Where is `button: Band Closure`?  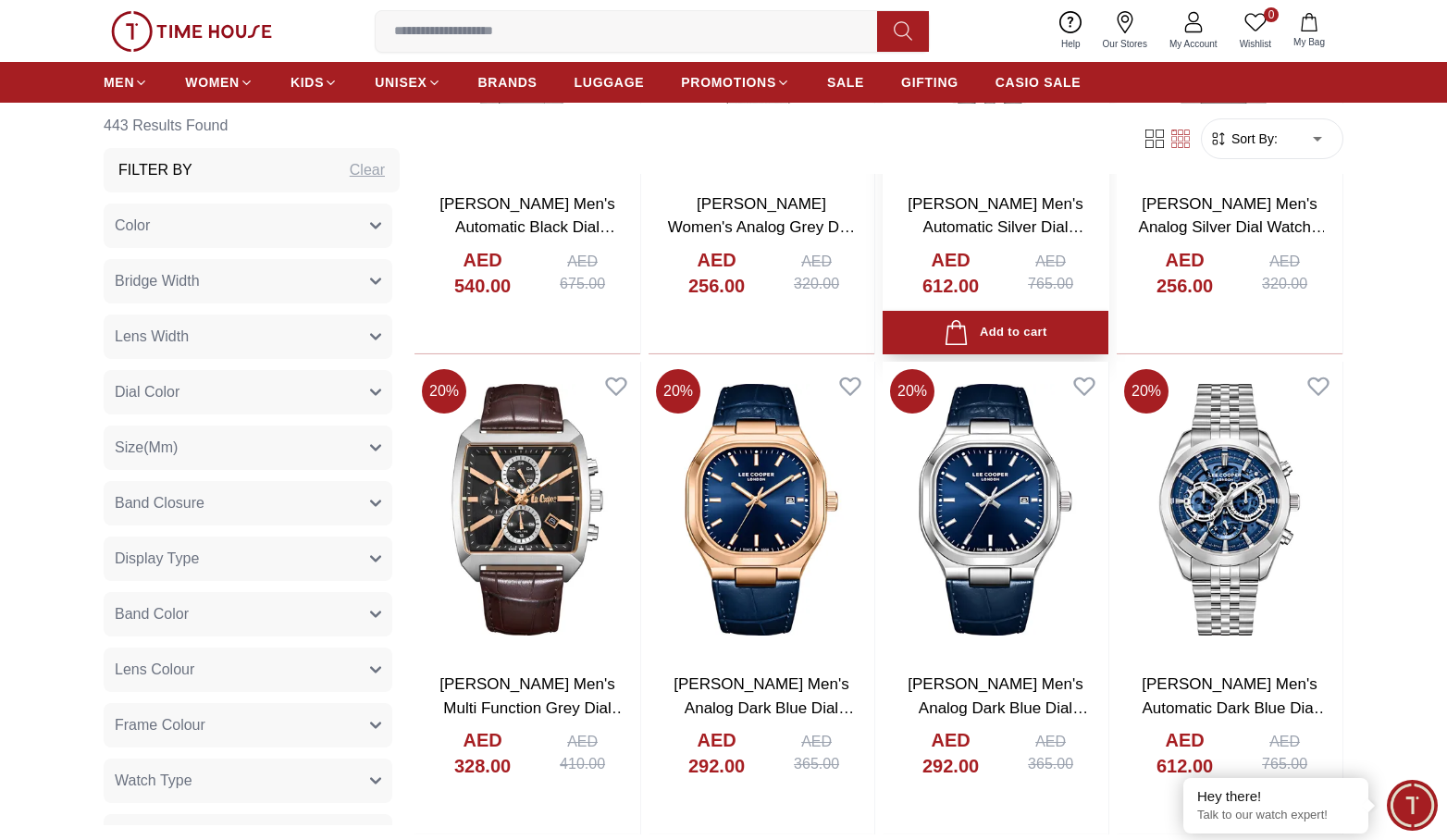
button: Band Closure is located at coordinates (248, 503).